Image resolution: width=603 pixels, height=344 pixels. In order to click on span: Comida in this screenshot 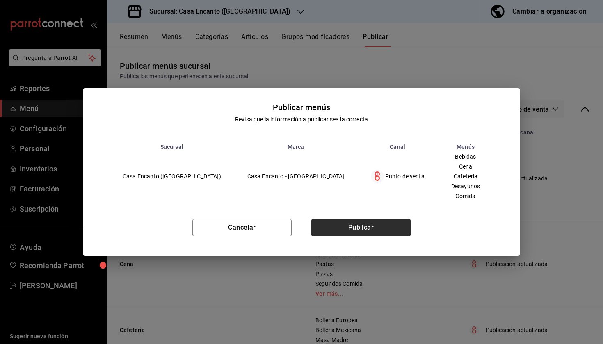, I will do `click(465, 196)`.